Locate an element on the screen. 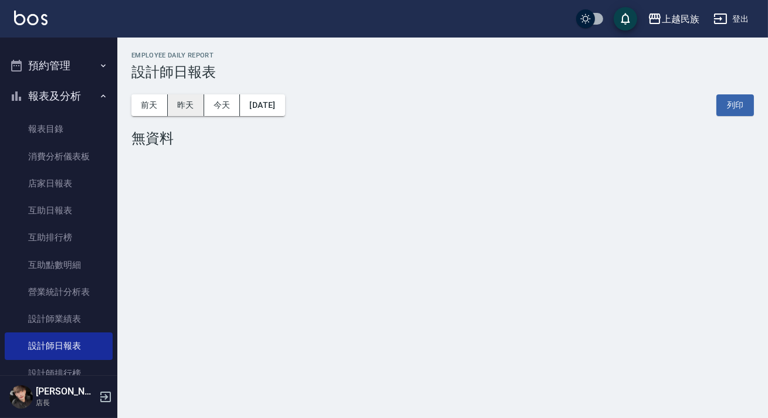 Image resolution: width=768 pixels, height=418 pixels. a: 互助日報表 is located at coordinates (59, 211).